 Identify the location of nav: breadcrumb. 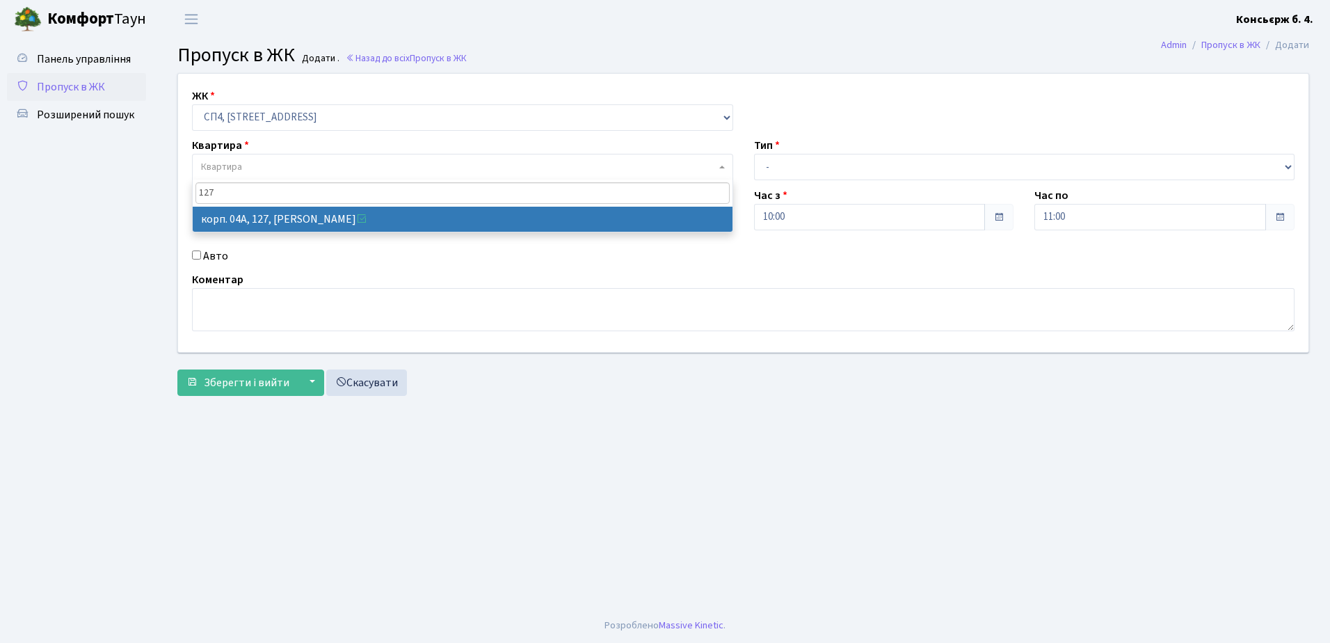
(1234, 45).